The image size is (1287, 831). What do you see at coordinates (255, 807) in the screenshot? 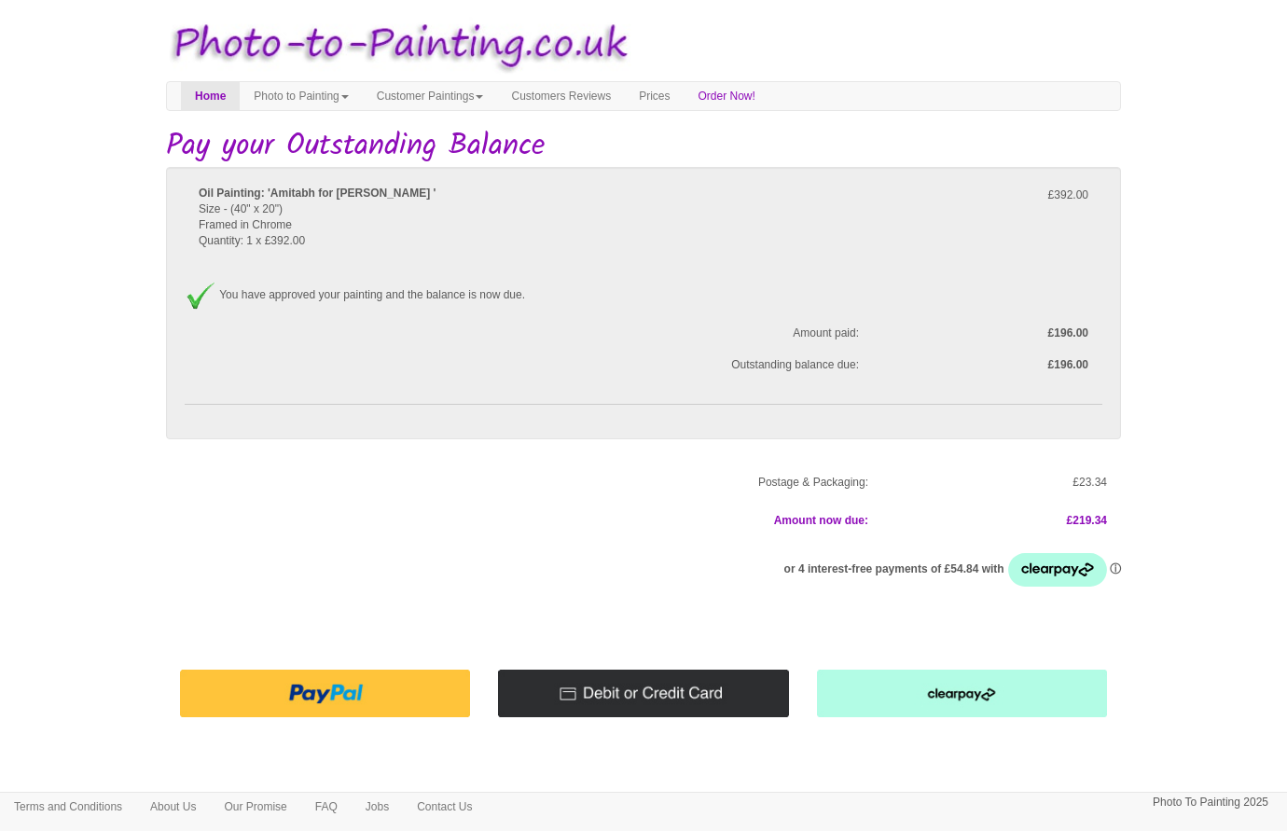
I see `a: Our Promise` at bounding box center [255, 807].